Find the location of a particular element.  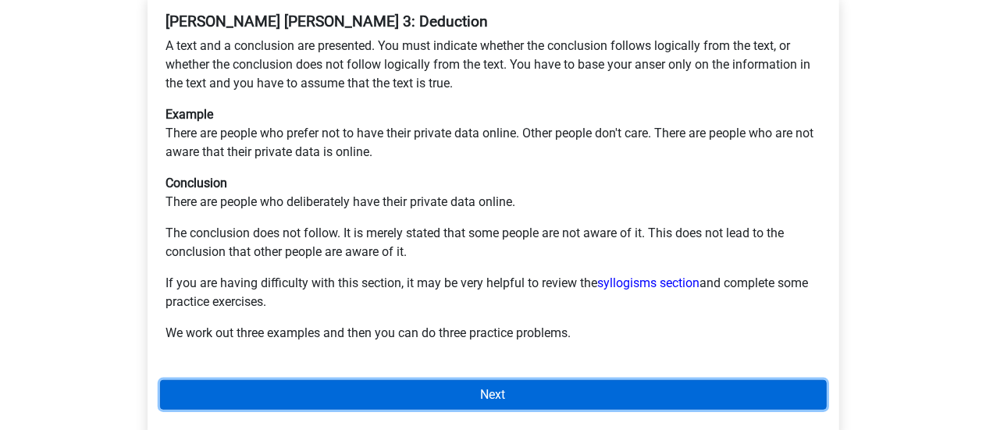

b: Example is located at coordinates (190, 114).